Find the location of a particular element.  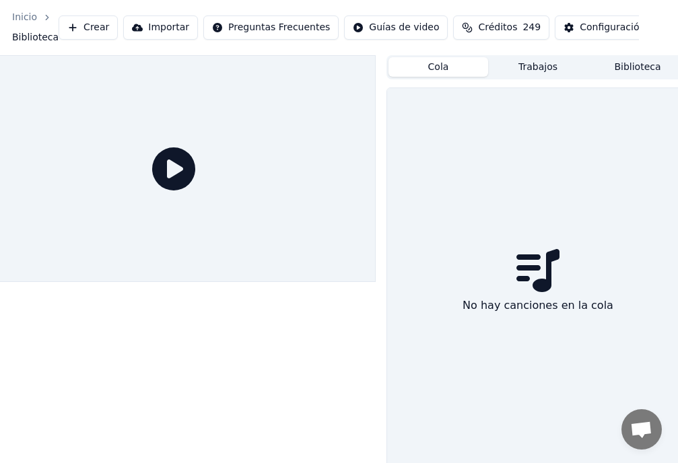

nav: breadcrumb is located at coordinates (35, 28).